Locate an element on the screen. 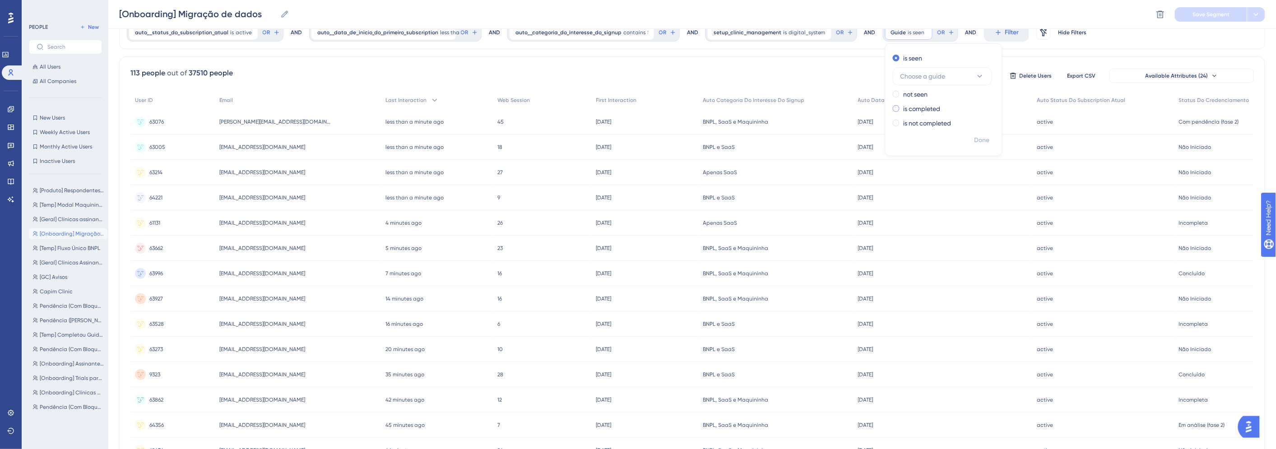 The height and width of the screenshot is (449, 1276). div: AND is located at coordinates (494, 32).